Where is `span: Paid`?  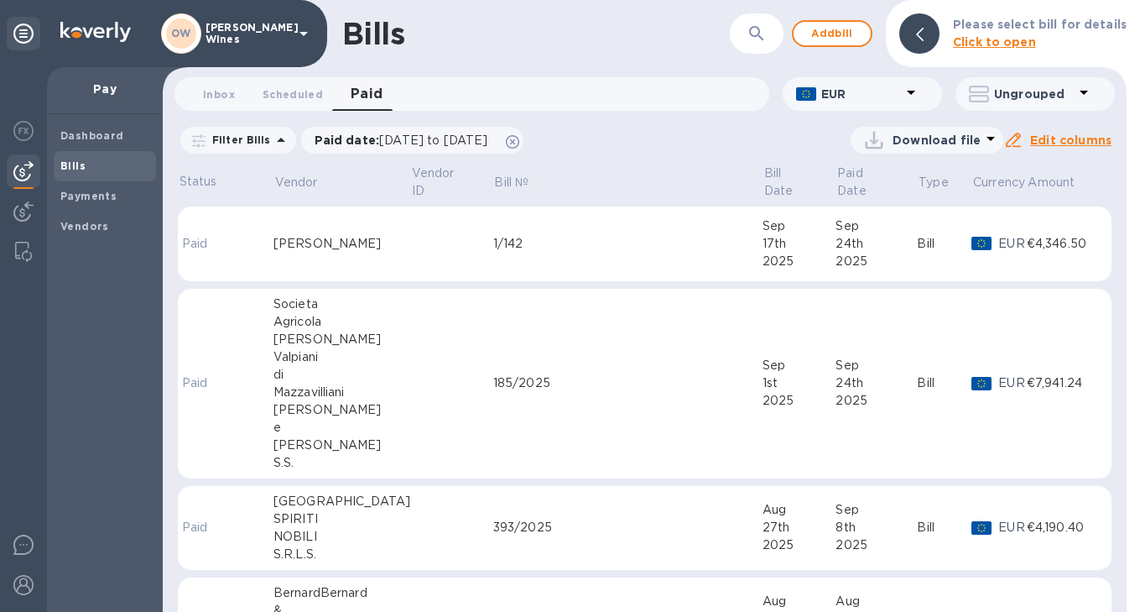
span: Paid is located at coordinates (367, 94).